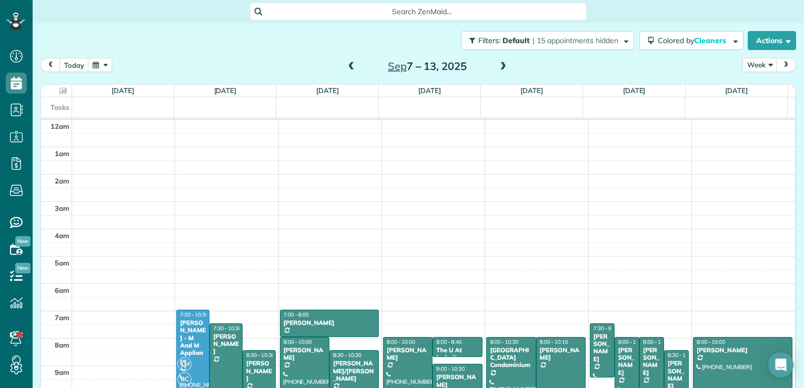  I want to click on span: Default, so click(516, 41).